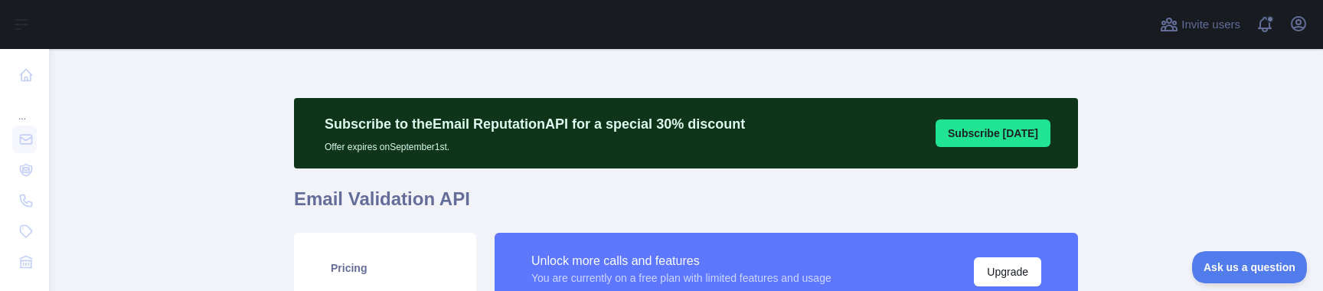 Image resolution: width=1323 pixels, height=291 pixels. Describe the element at coordinates (534, 124) in the screenshot. I see `p: Subscribe to the Email Reputation API for a special 30 % discount` at that location.